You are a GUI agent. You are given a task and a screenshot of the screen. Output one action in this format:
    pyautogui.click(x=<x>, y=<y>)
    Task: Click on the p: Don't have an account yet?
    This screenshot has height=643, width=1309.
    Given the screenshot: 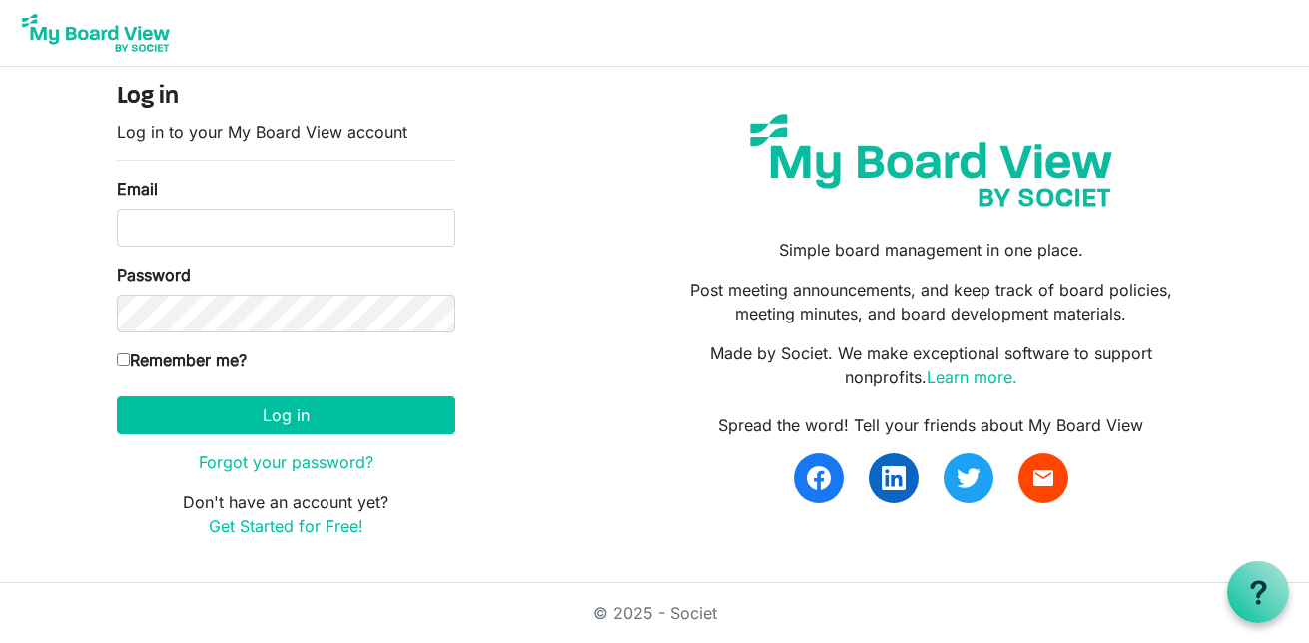 What is the action you would take?
    pyautogui.click(x=285, y=514)
    